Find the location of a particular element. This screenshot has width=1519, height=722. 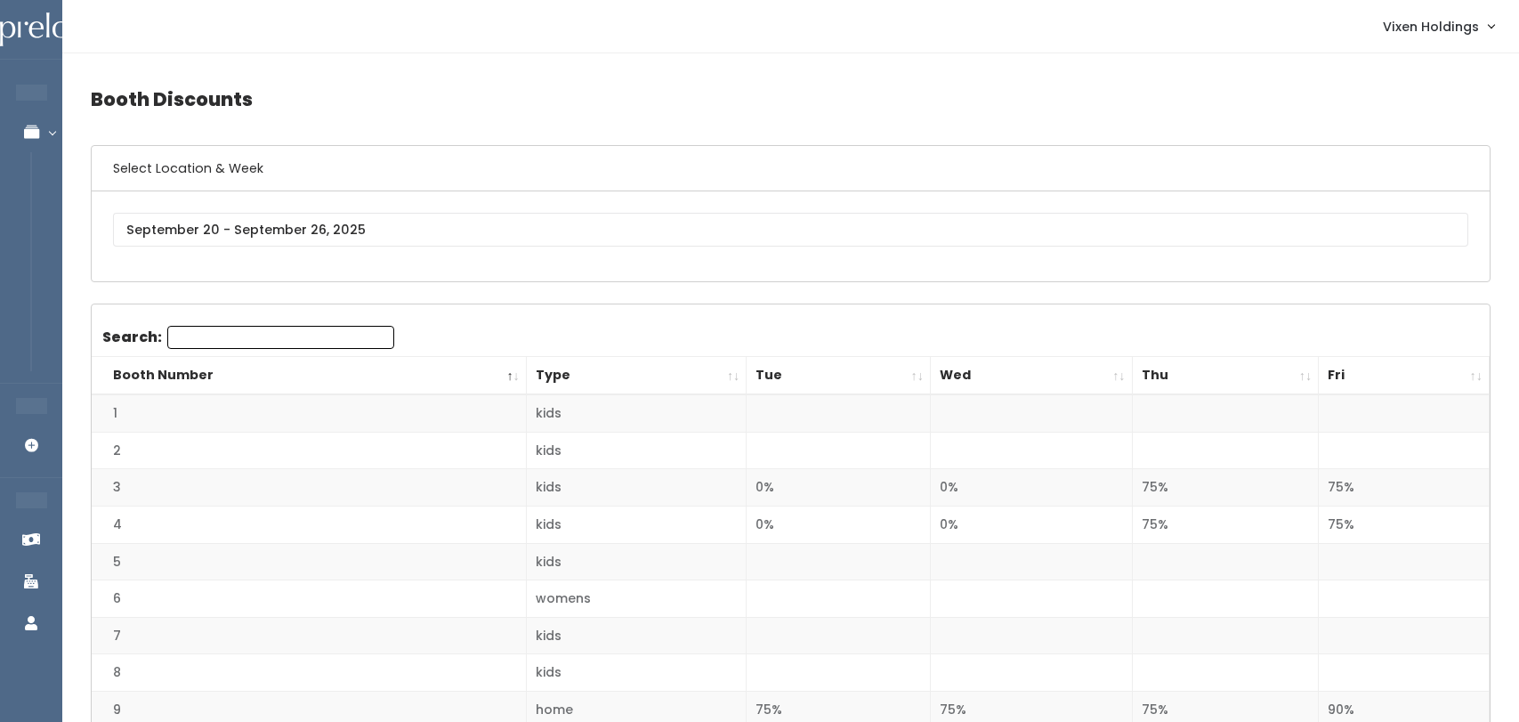

th: Type: activate to sort column ascending is located at coordinates (636, 376).